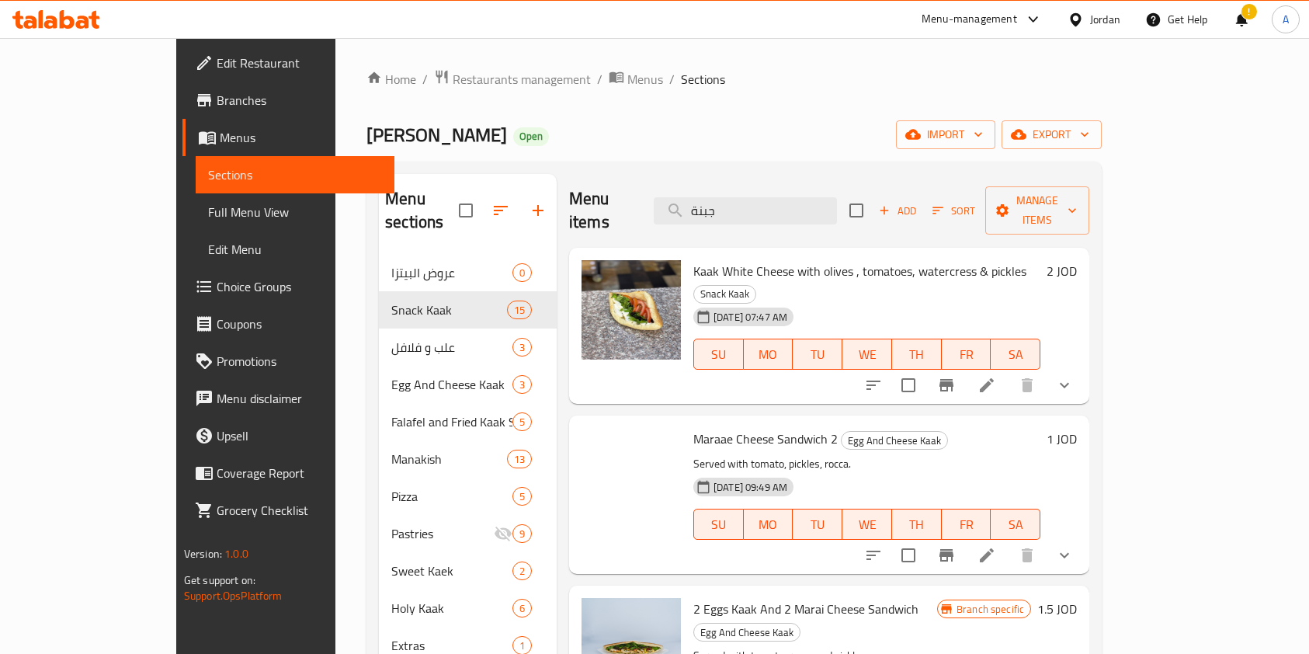 This screenshot has height=654, width=1309. What do you see at coordinates (519, 459) in the screenshot?
I see `span: 13` at bounding box center [519, 459].